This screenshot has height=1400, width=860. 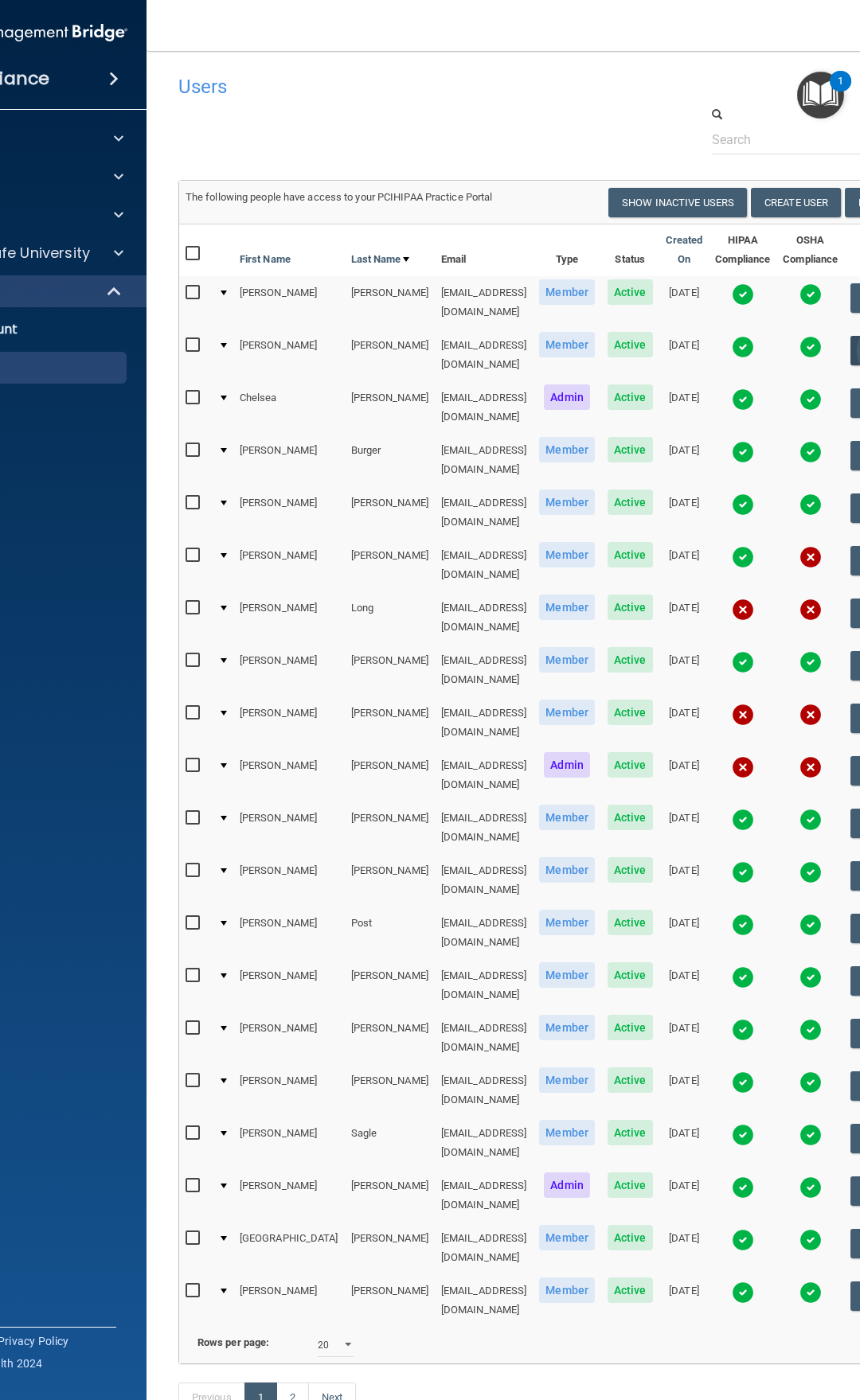 I want to click on th: Type, so click(x=567, y=250).